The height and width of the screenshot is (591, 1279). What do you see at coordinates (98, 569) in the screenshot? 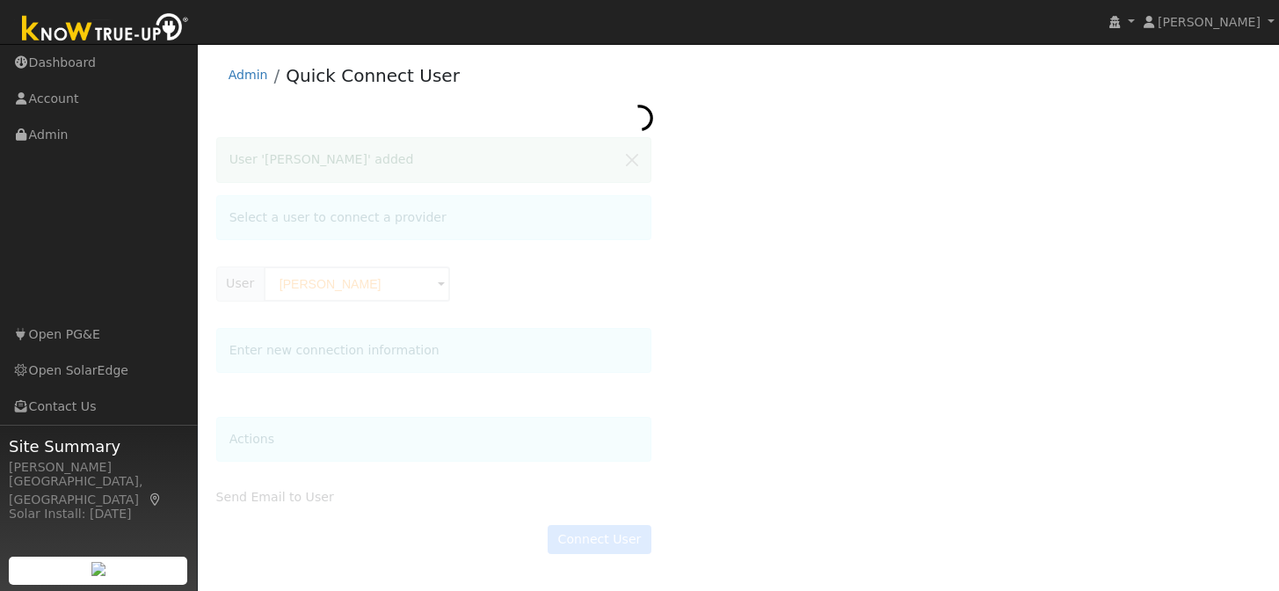
I see `img: retrieve` at bounding box center [98, 569].